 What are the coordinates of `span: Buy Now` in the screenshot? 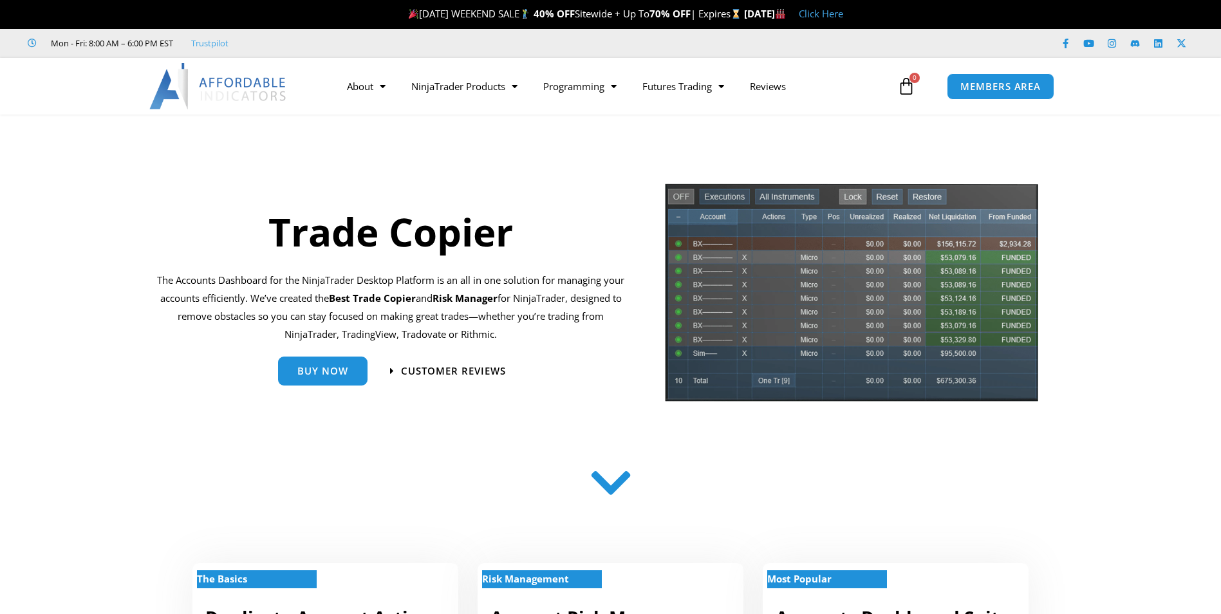 It's located at (323, 371).